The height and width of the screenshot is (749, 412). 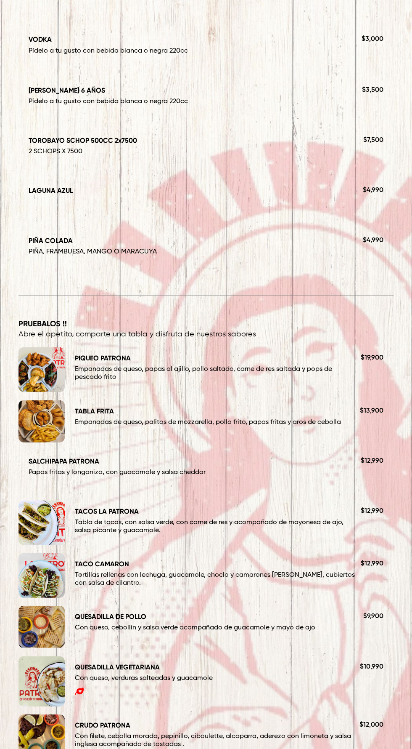 What do you see at coordinates (206, 323) in the screenshot?
I see `h3: PRUEBALOS !!` at bounding box center [206, 323].